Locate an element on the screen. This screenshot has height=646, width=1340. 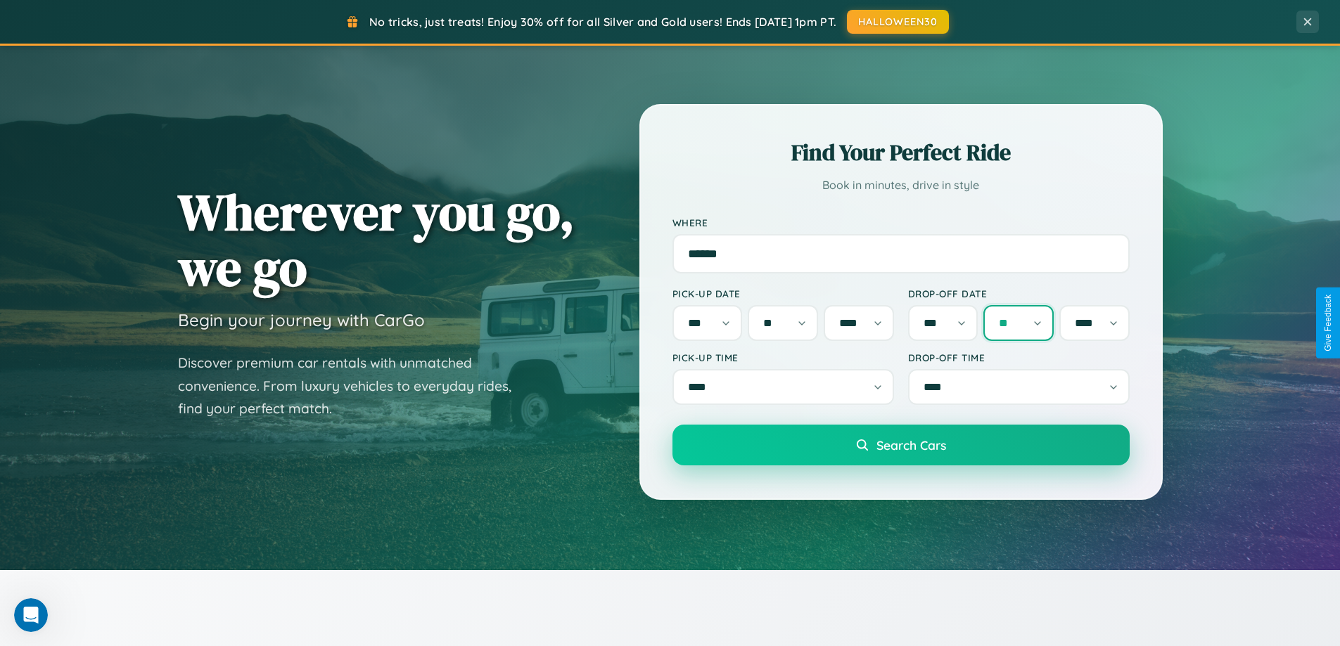
h3: Begin your journey with CarGo is located at coordinates (301, 320).